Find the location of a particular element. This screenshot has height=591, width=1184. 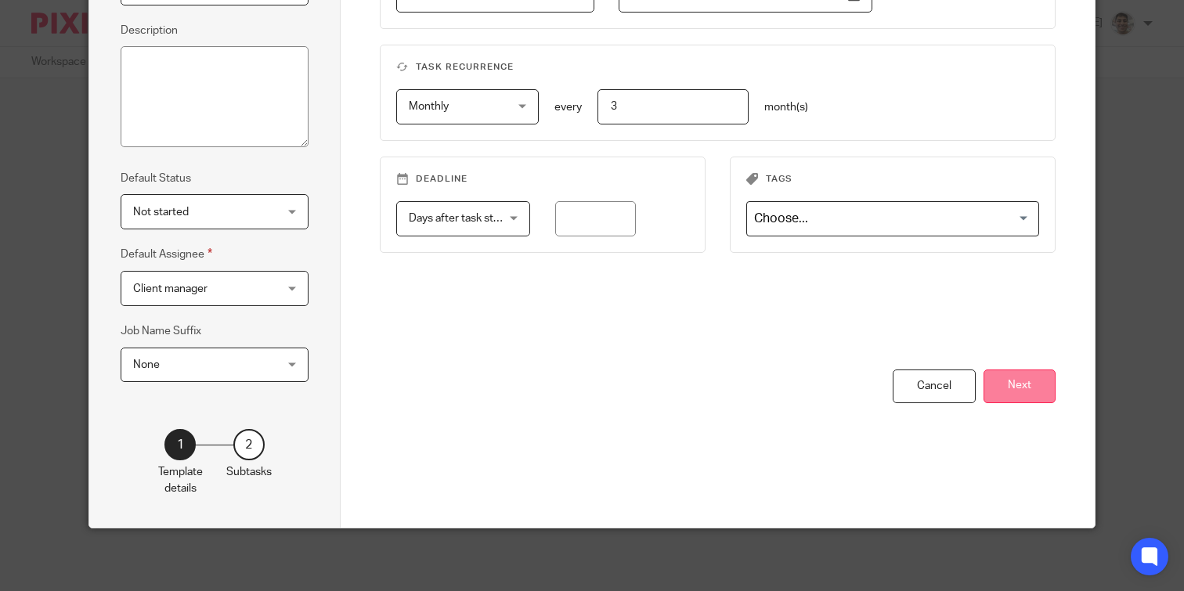

span: Client manager is located at coordinates (170, 289).